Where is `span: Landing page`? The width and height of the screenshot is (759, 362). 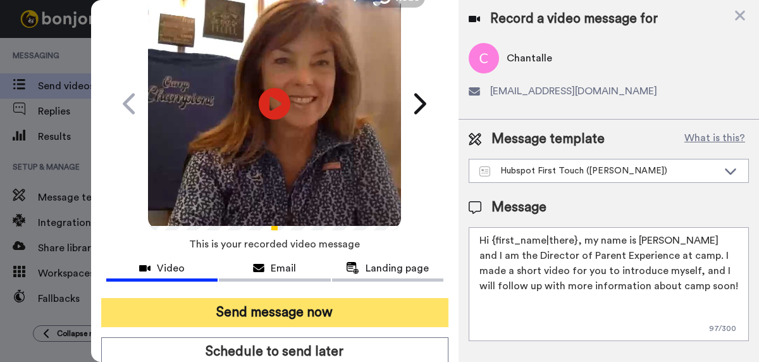 span: Landing page is located at coordinates (397, 268).